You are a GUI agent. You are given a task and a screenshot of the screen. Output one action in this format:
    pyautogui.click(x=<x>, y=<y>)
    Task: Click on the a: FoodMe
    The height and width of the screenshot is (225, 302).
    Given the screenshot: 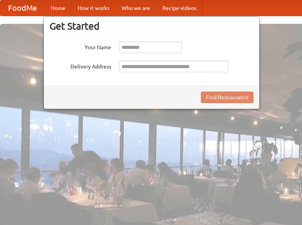 What is the action you would take?
    pyautogui.click(x=22, y=8)
    